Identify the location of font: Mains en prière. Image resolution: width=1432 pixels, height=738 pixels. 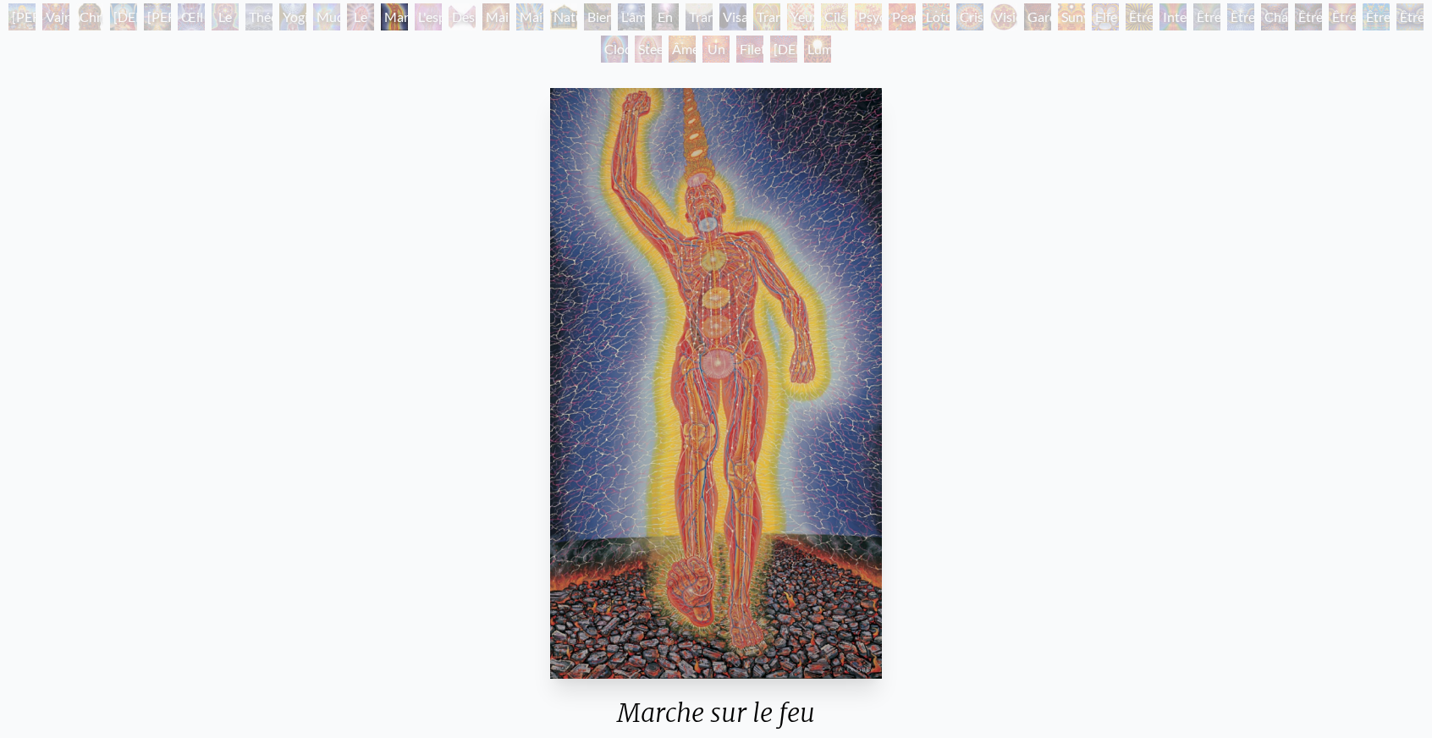
(504, 36).